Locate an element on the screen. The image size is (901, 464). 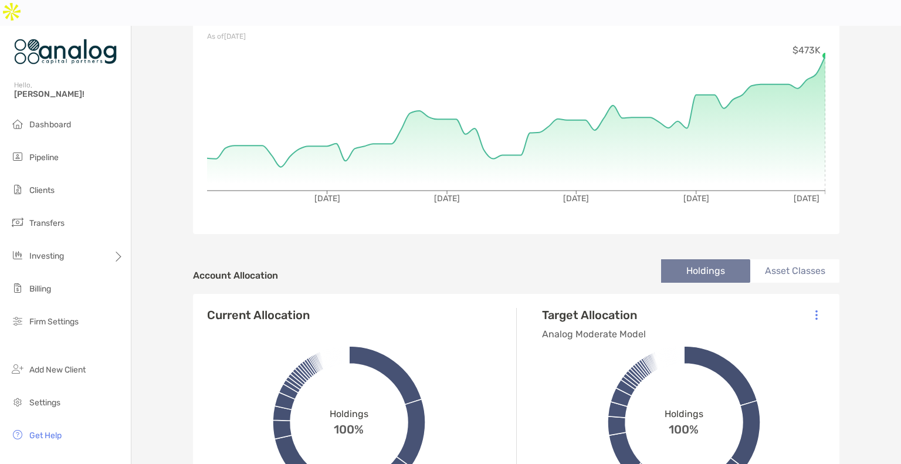
img: settings icon is located at coordinates (18, 402).